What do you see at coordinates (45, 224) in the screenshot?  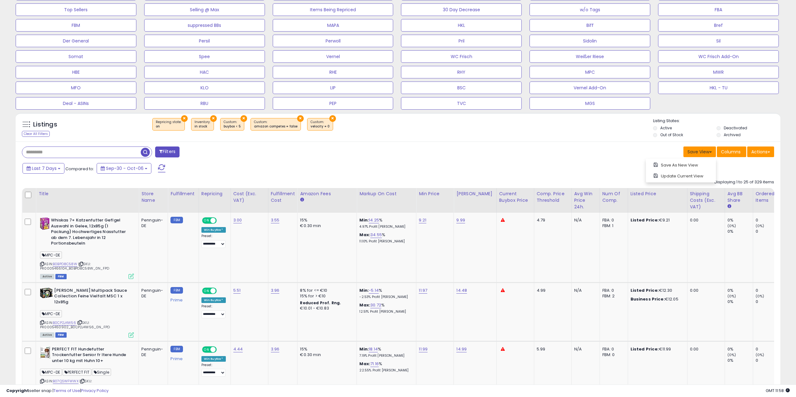 I see `img: 51-bLUGo2YL._SL40_.jpg` at bounding box center [45, 224].